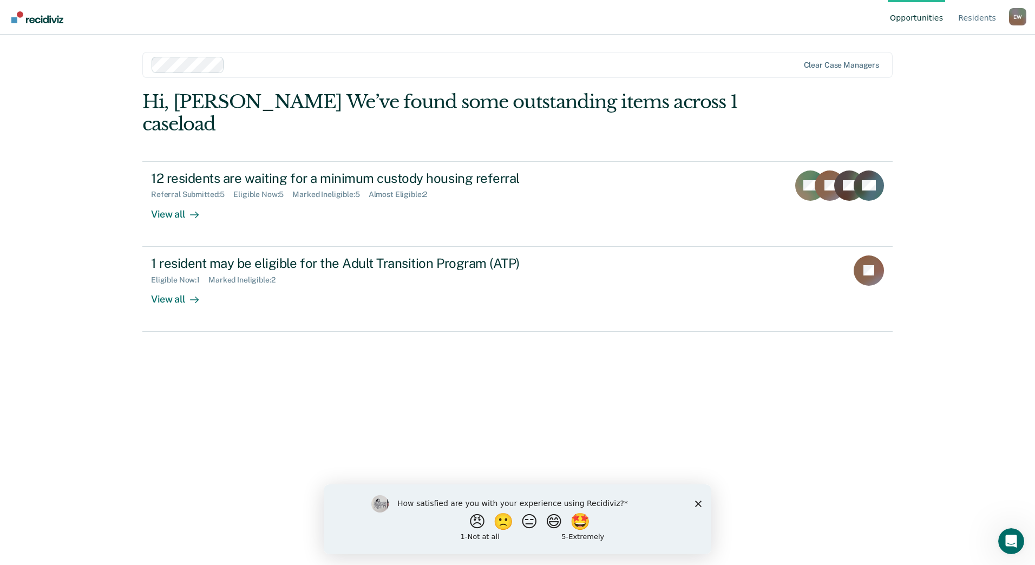  What do you see at coordinates (125, 52) in the screenshot?
I see `div: 1 - Not at all` at bounding box center [125, 52].